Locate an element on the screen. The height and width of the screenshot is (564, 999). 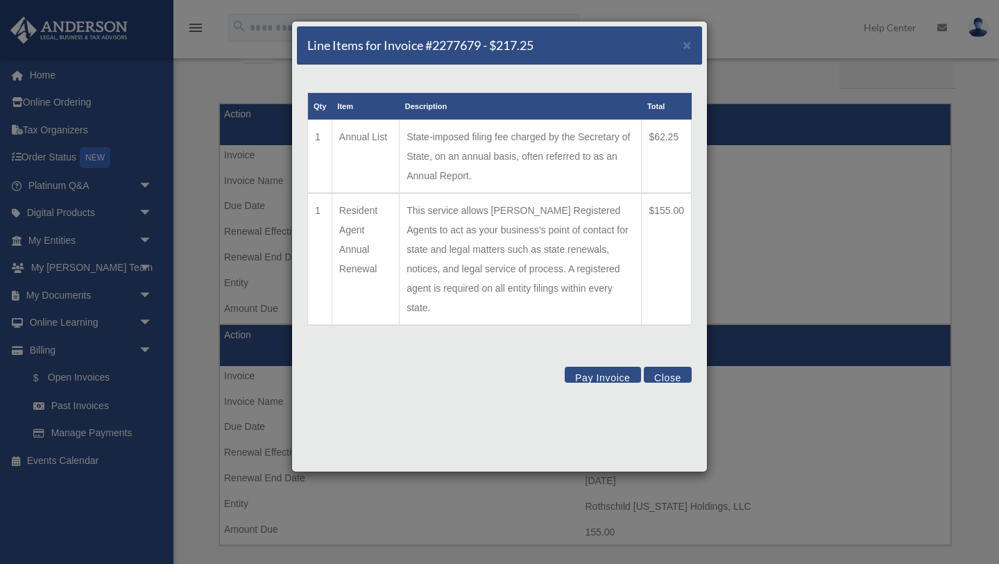
td: $62.25 is located at coordinates (667, 157).